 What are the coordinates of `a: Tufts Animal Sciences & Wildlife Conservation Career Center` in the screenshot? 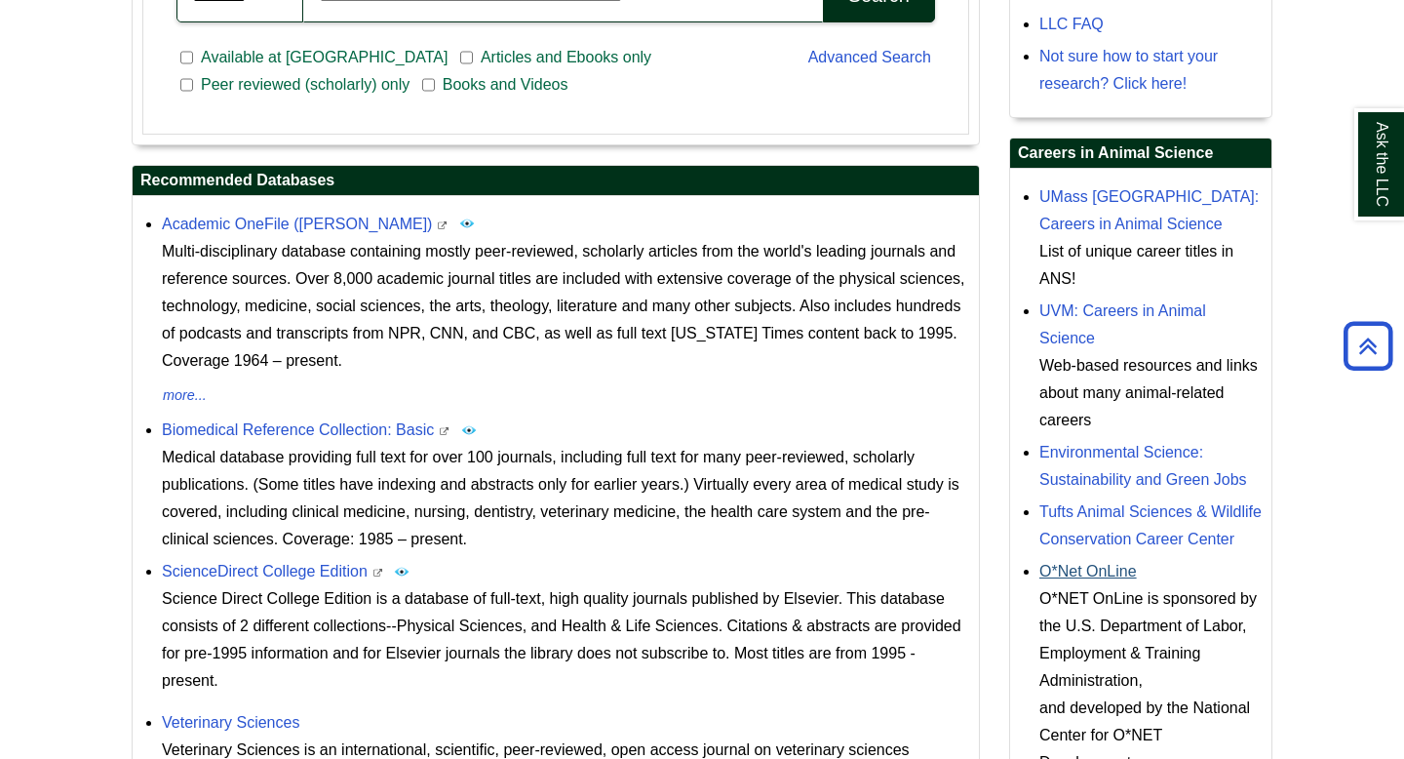 It's located at (1151, 525).